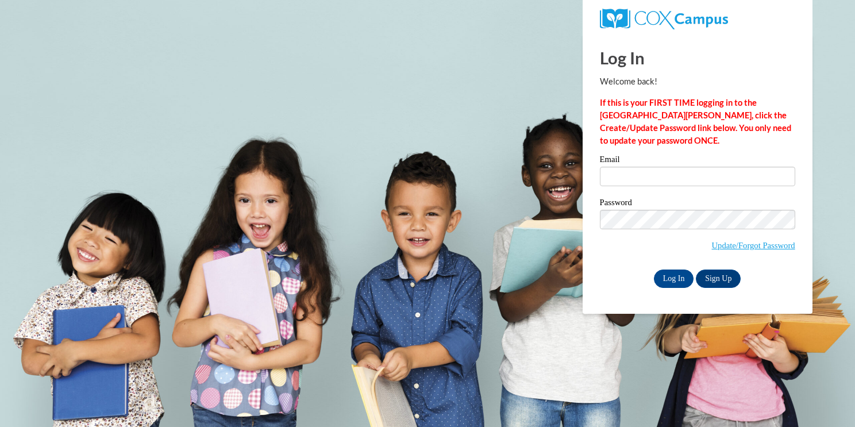 This screenshot has height=427, width=855. Describe the element at coordinates (718, 279) in the screenshot. I see `a: Sign Up` at that location.